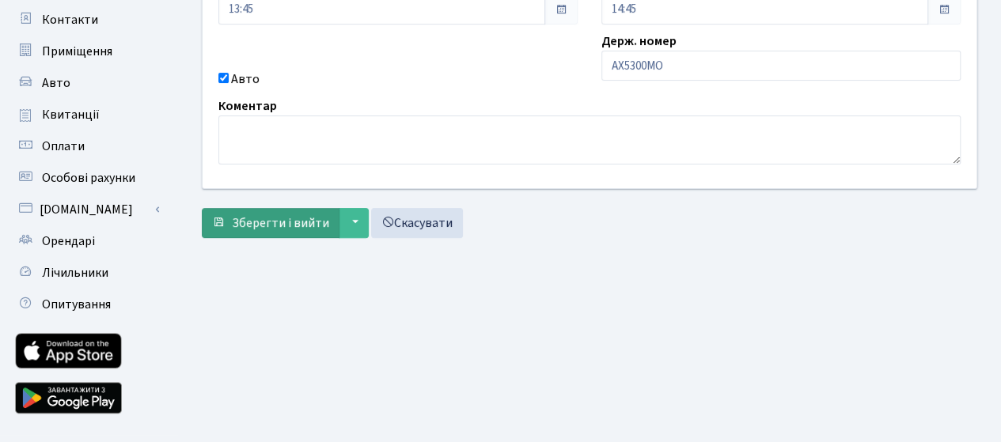 The height and width of the screenshot is (442, 1001). What do you see at coordinates (77, 51) in the screenshot?
I see `span: Приміщення` at bounding box center [77, 51].